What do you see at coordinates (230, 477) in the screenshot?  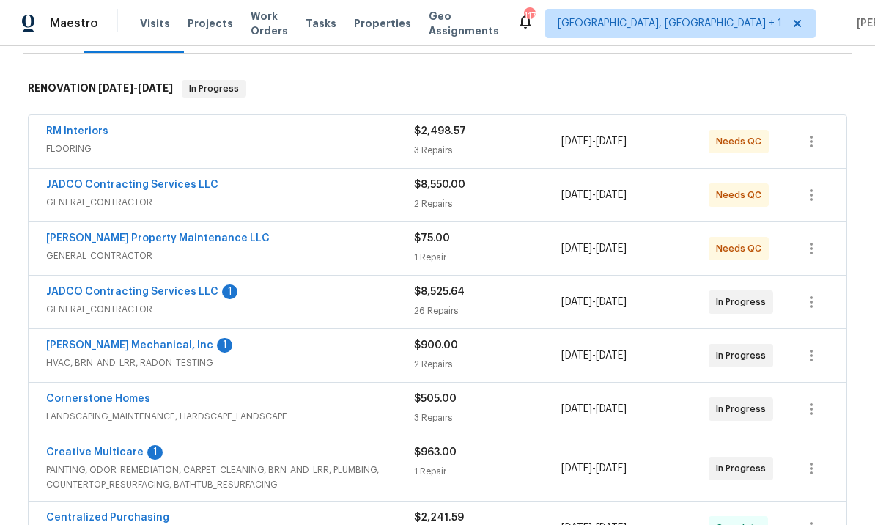 I see `span: PAINTING, ODOR_REMEDIATION, CARPET_CLEANING, BRN_AND_LRR, PLUMBING, COUNTERTOP_RESURFACING, BATHT...` at bounding box center [230, 477].